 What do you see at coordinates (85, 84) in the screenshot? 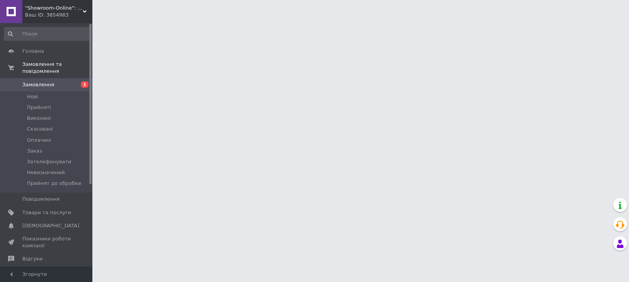
I see `span: 1` at bounding box center [85, 84].